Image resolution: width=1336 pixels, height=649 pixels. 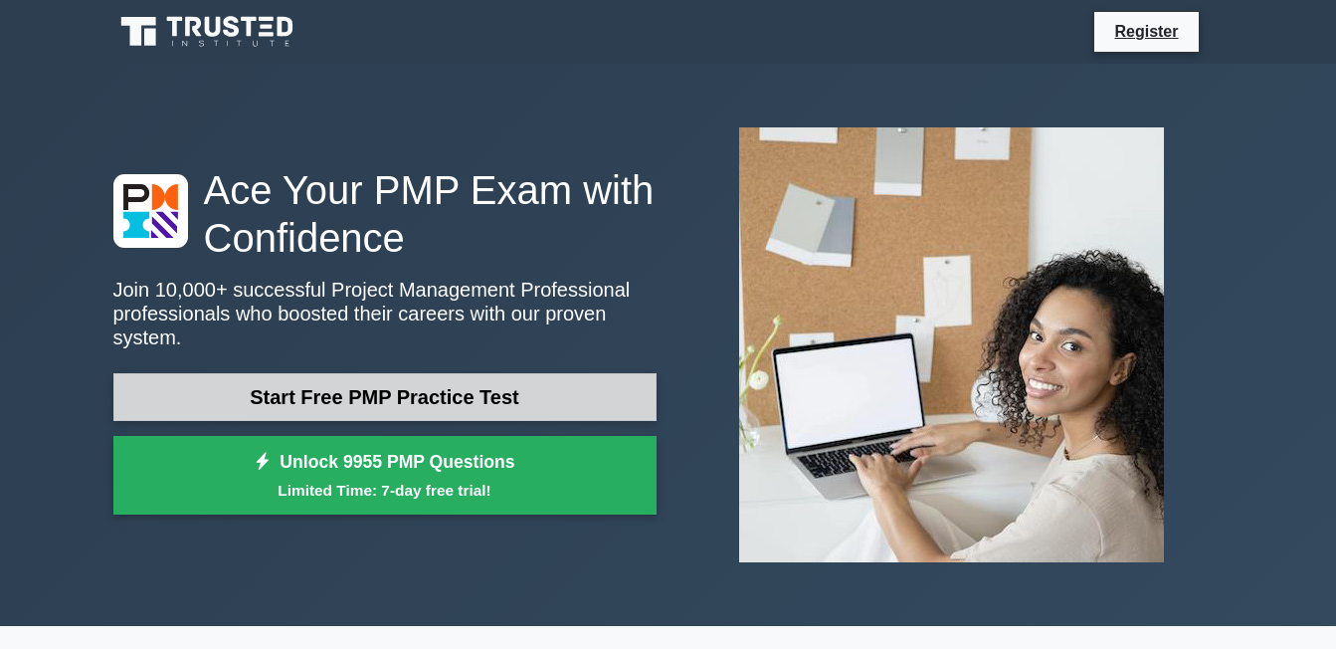 I want to click on h1: Ace Your PMP Exam with Confidence, so click(x=385, y=214).